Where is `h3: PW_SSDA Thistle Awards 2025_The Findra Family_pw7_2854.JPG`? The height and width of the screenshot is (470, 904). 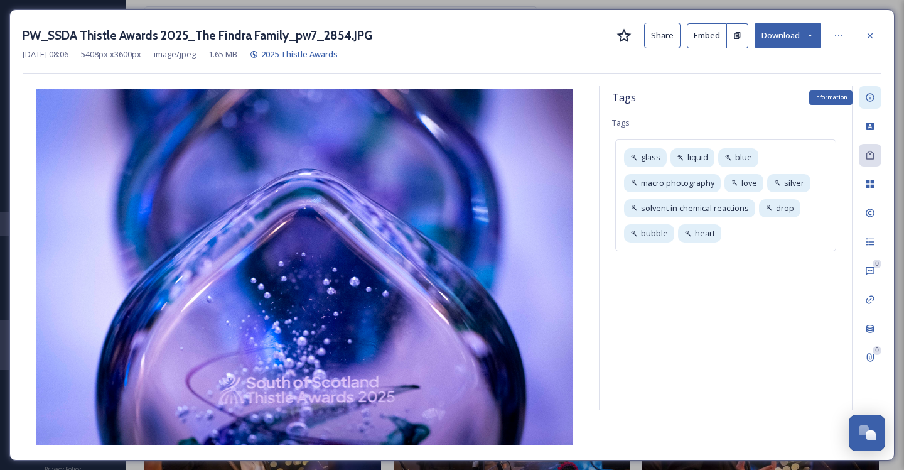 h3: PW_SSDA Thistle Awards 2025_The Findra Family_pw7_2854.JPG is located at coordinates (197, 35).